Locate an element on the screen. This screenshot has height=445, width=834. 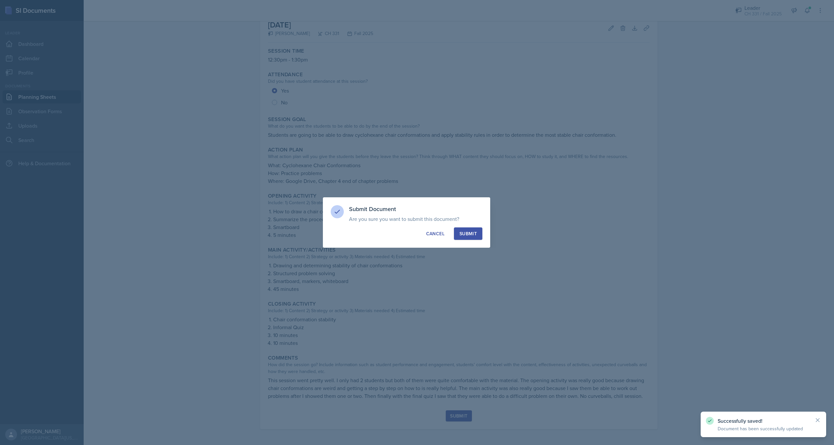
p: Document has been successfully updated is located at coordinates (764, 428).